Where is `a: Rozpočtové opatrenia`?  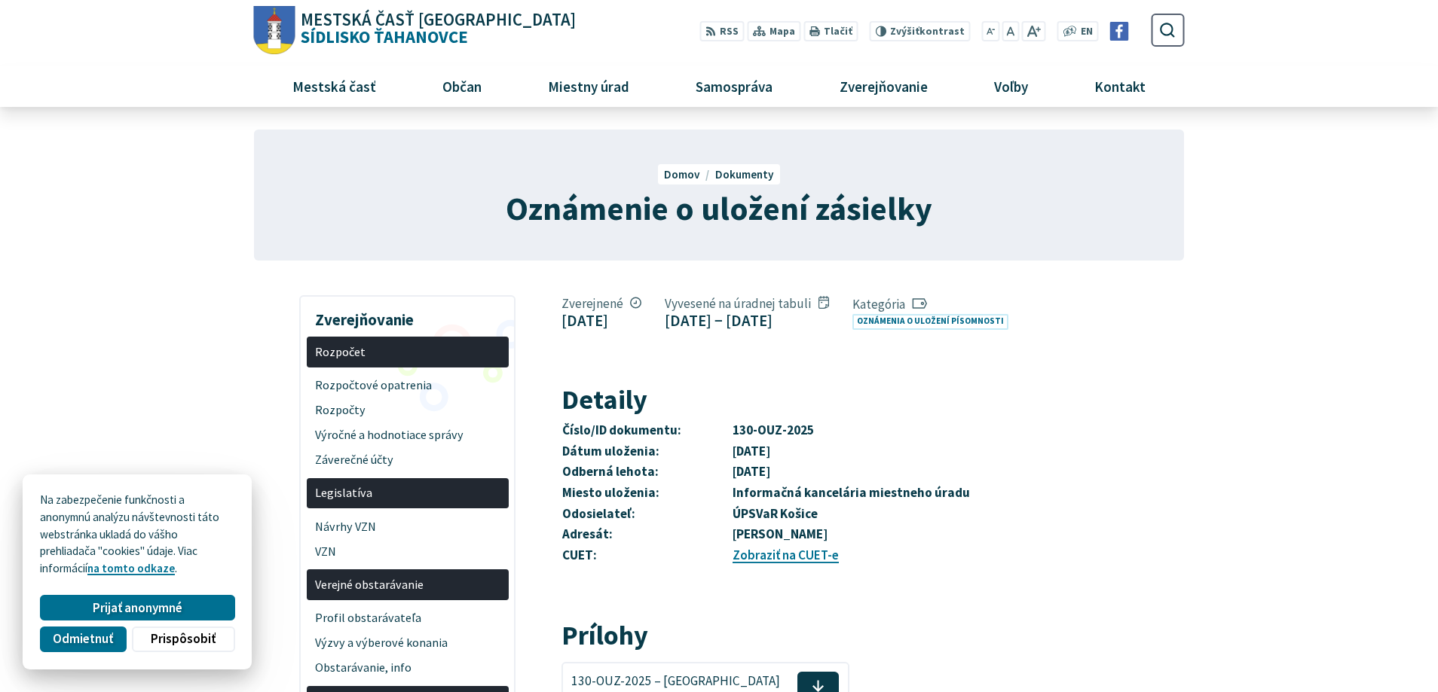 a: Rozpočtové opatrenia is located at coordinates (408, 385).